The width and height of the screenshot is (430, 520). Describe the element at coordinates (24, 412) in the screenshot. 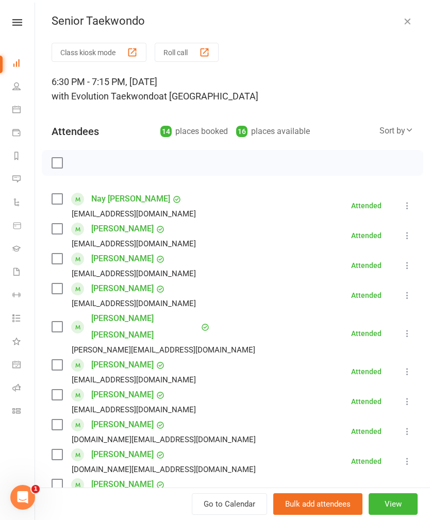

I see `a: Class kiosk mode` at that location.